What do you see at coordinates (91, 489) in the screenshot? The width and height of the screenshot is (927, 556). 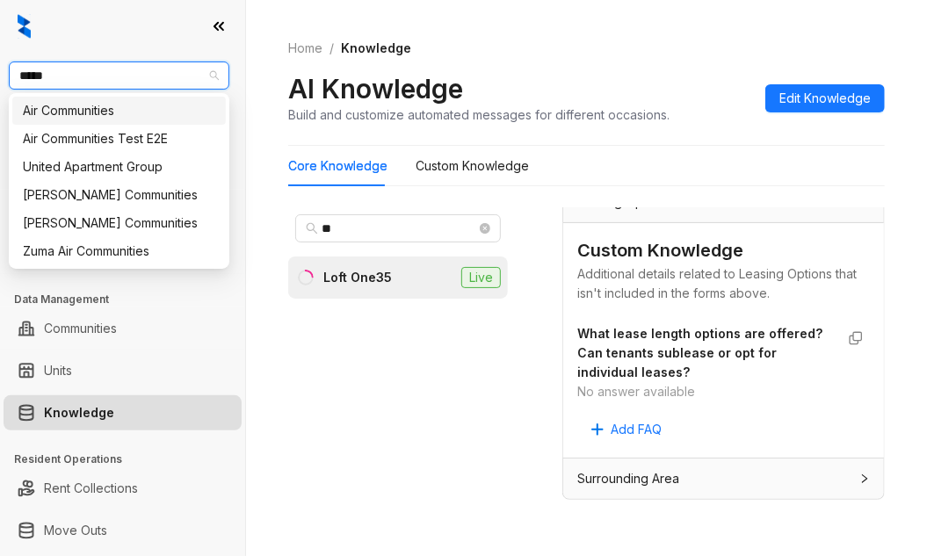 I see `a: Rent Collections` at bounding box center [91, 489].